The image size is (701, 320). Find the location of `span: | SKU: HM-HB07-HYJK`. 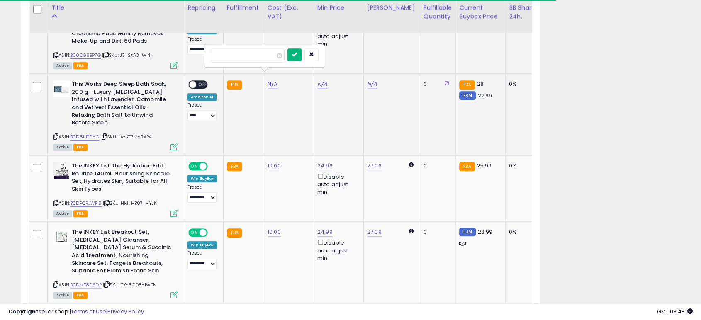

span: | SKU: HM-HB07-HYJK is located at coordinates (129, 203).